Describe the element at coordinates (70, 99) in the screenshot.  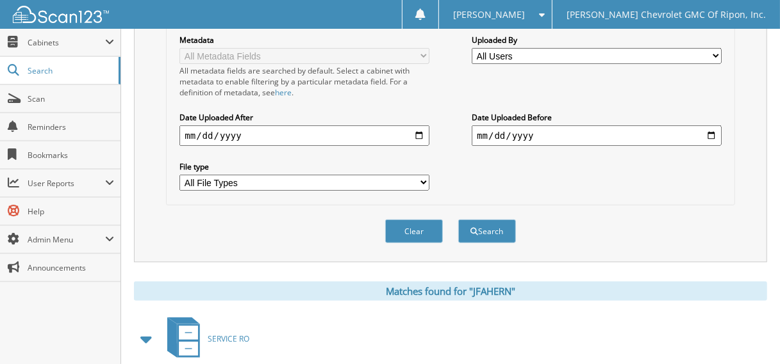
I see `span: Scan` at that location.